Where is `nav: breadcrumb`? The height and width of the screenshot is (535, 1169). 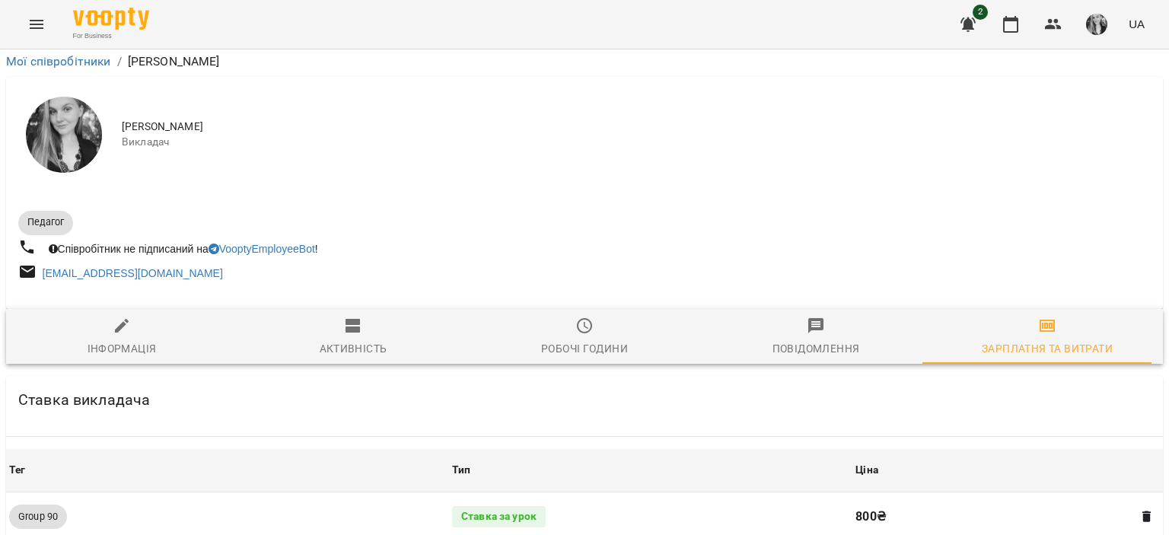
nav: breadcrumb is located at coordinates (585, 62).